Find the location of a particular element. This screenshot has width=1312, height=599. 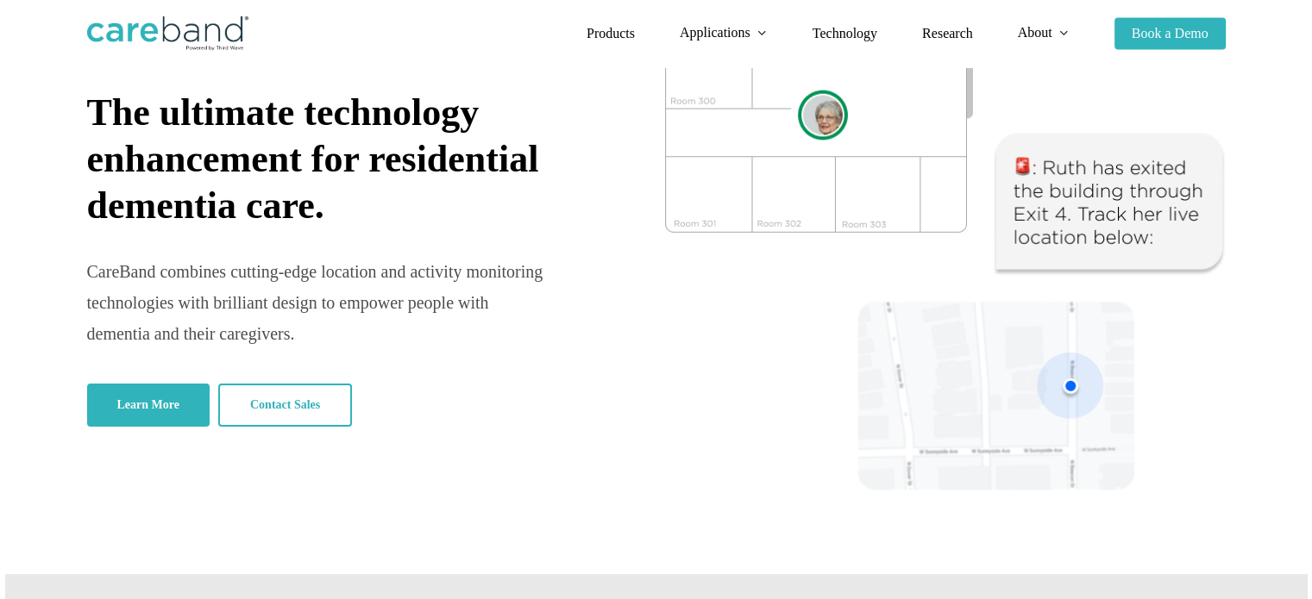

div: CareBand combines cutting-edge location and activity monitoring technologies with brilliant desig... is located at coordinates (317, 303).